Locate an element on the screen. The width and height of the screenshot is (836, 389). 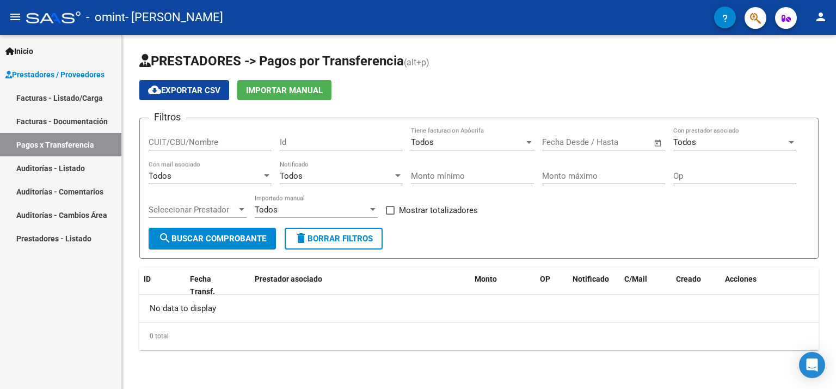
span: - omint is located at coordinates (106, 17).